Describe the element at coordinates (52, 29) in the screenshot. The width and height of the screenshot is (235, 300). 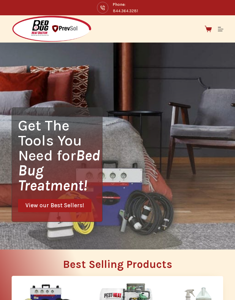
I see `a: Prevsol/Bed Bug Heat Doctor` at that location.